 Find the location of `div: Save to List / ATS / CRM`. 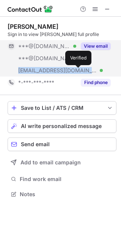

div: Save to List / ATS / CRM is located at coordinates (62, 108).